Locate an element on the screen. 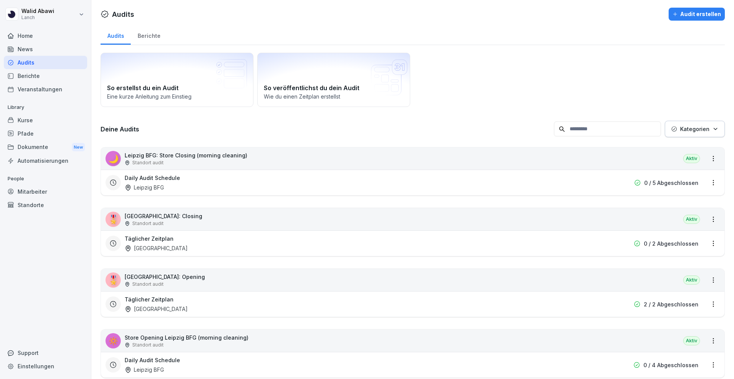  a: Mitarbeiter is located at coordinates (46, 192).